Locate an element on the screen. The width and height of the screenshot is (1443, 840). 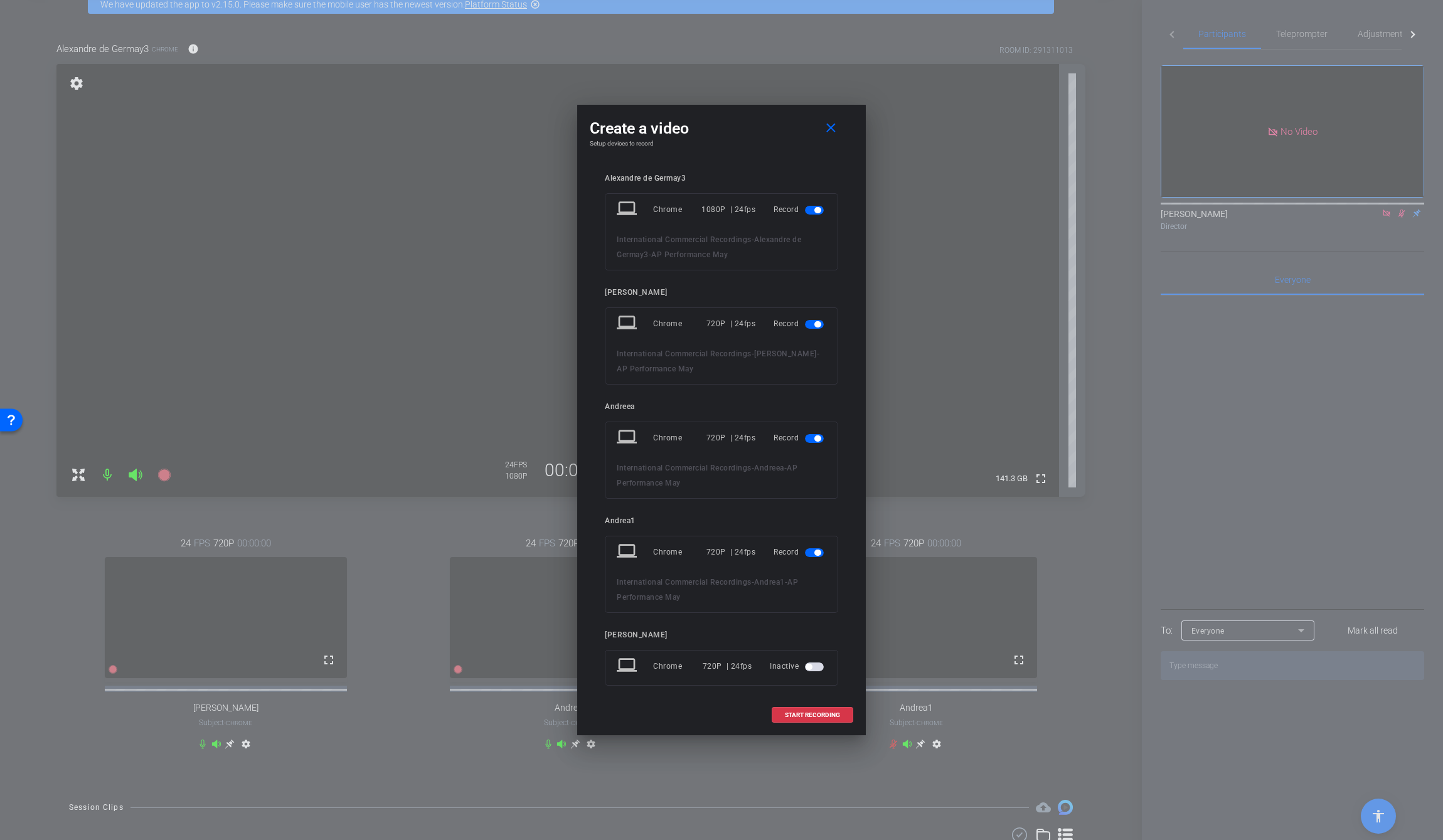
mat-icon: close is located at coordinates (831, 128).